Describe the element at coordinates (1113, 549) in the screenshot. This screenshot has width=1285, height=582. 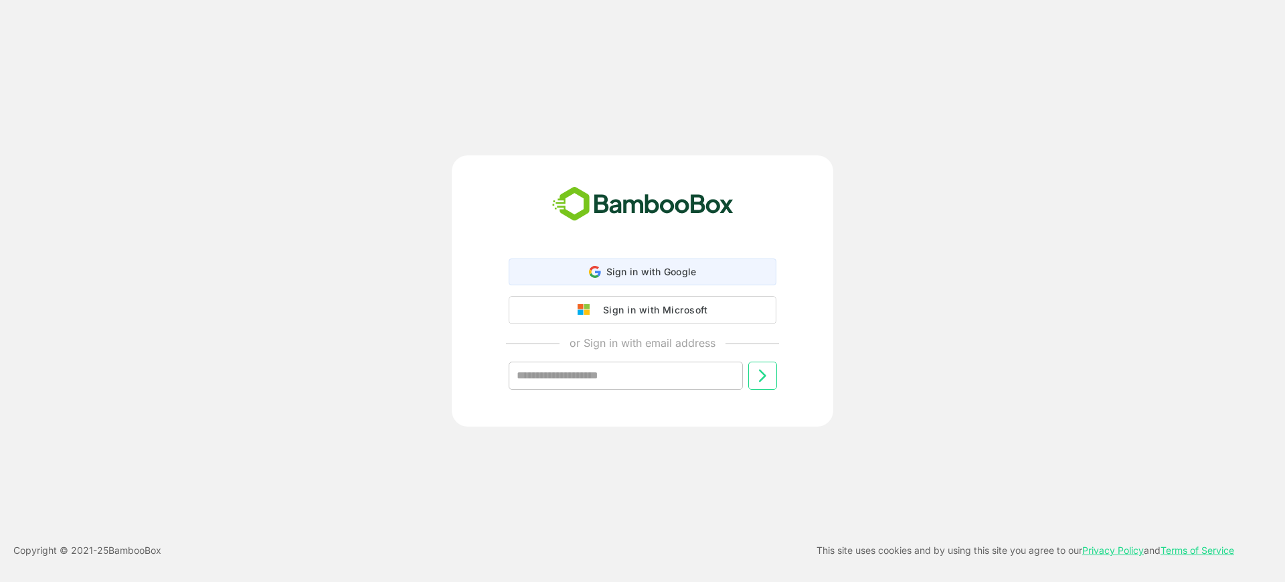
I see `a: Privacy Policy` at that location.